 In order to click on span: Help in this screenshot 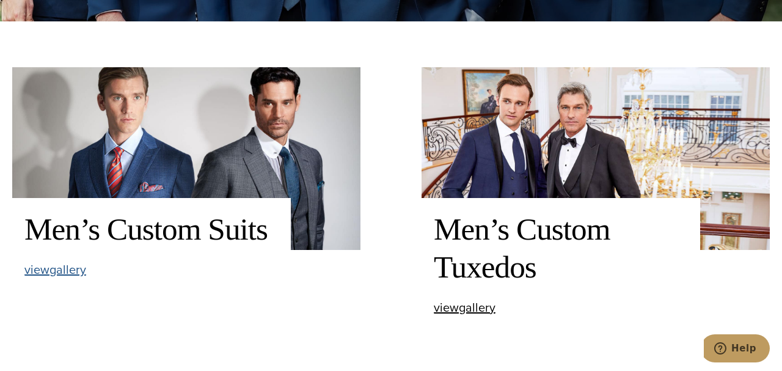, I will do `click(40, 14)`.